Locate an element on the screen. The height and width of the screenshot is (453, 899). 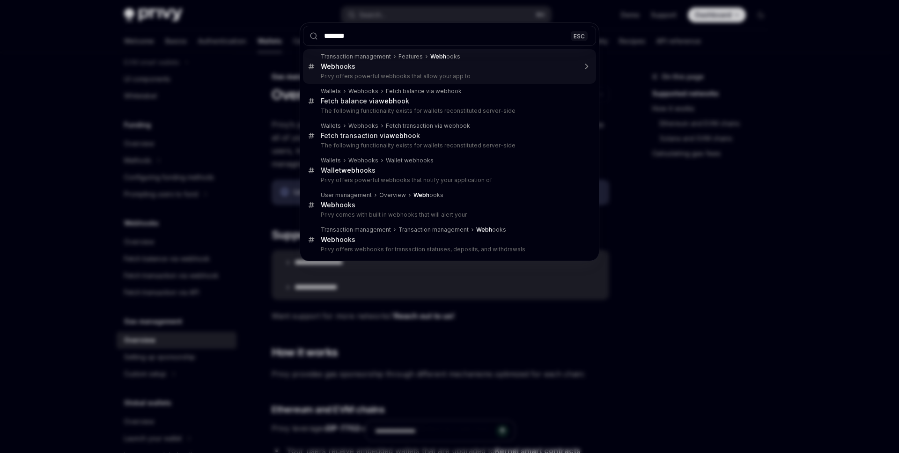
p: Privy offers powerful webhooks that notify your application of is located at coordinates (448, 180).